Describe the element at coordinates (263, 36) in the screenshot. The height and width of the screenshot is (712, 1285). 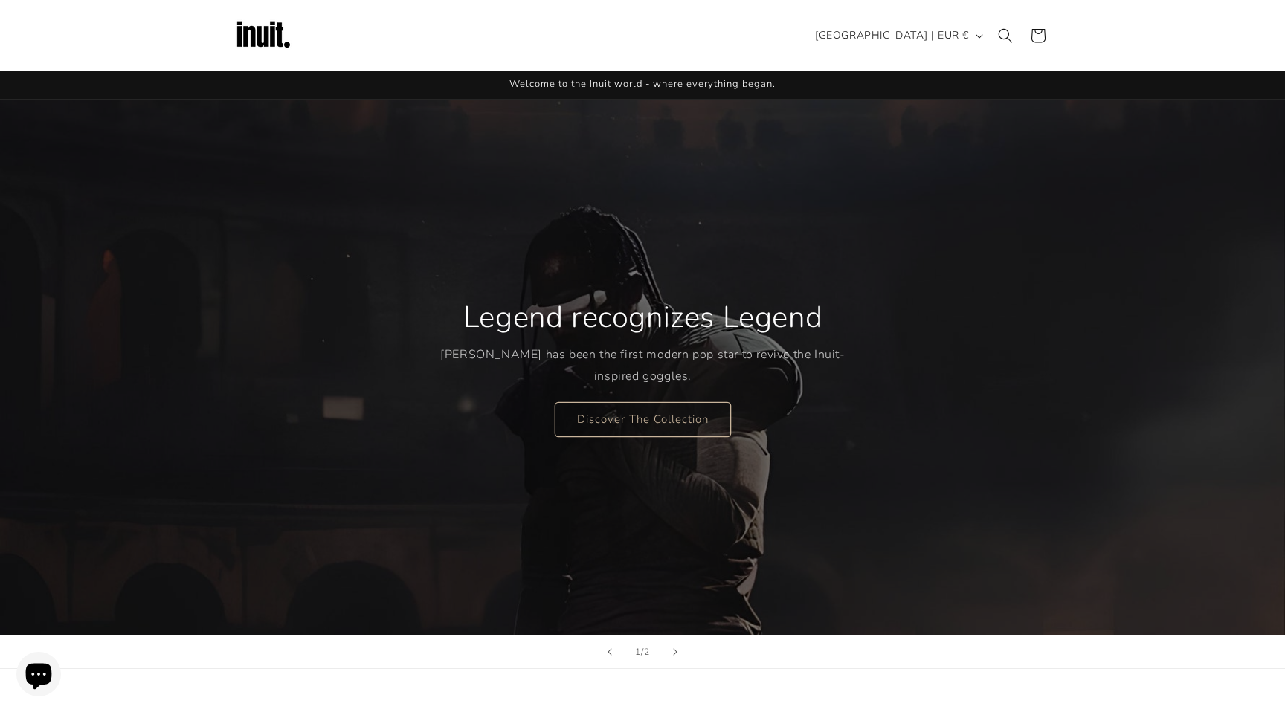
I see `img: Inuit Logo` at that location.